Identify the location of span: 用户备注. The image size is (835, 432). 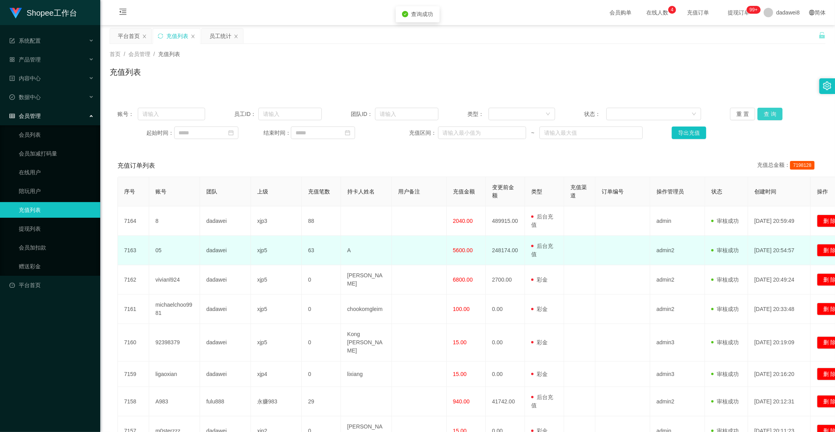
(409, 191).